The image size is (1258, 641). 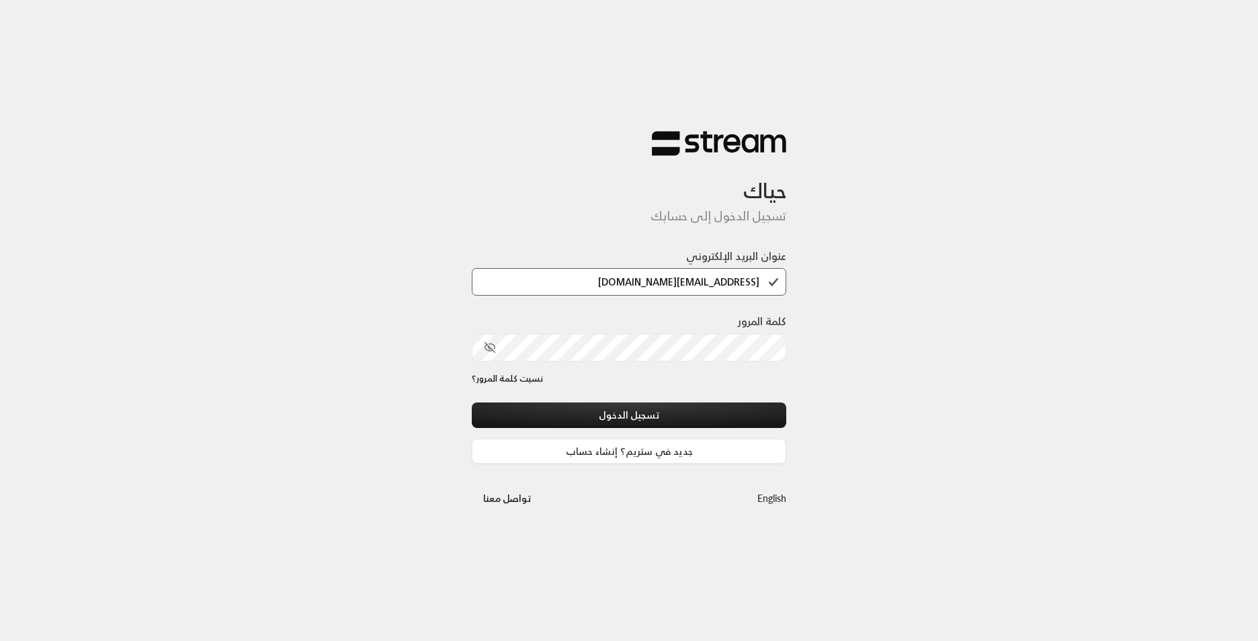 What do you see at coordinates (629, 179) in the screenshot?
I see `h3: حياك` at bounding box center [629, 179].